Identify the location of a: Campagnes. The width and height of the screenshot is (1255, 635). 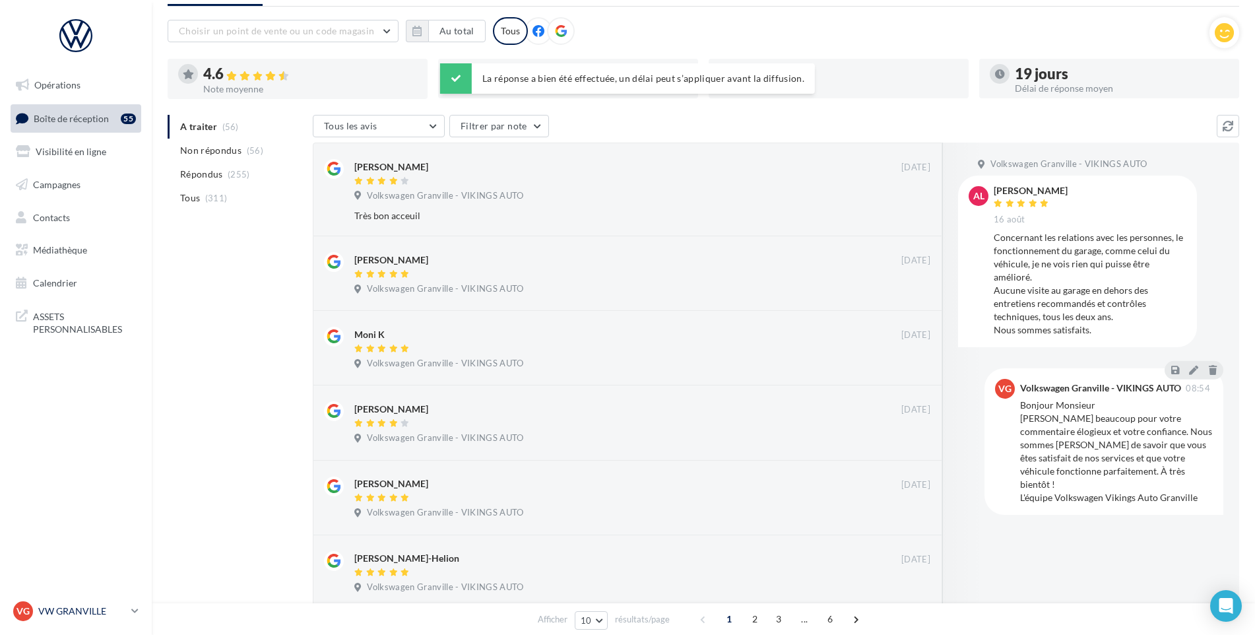
(76, 185).